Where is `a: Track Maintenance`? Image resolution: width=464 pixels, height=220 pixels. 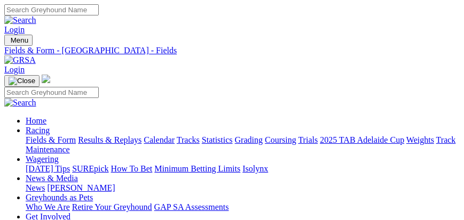 a: Track Maintenance is located at coordinates (240, 145).